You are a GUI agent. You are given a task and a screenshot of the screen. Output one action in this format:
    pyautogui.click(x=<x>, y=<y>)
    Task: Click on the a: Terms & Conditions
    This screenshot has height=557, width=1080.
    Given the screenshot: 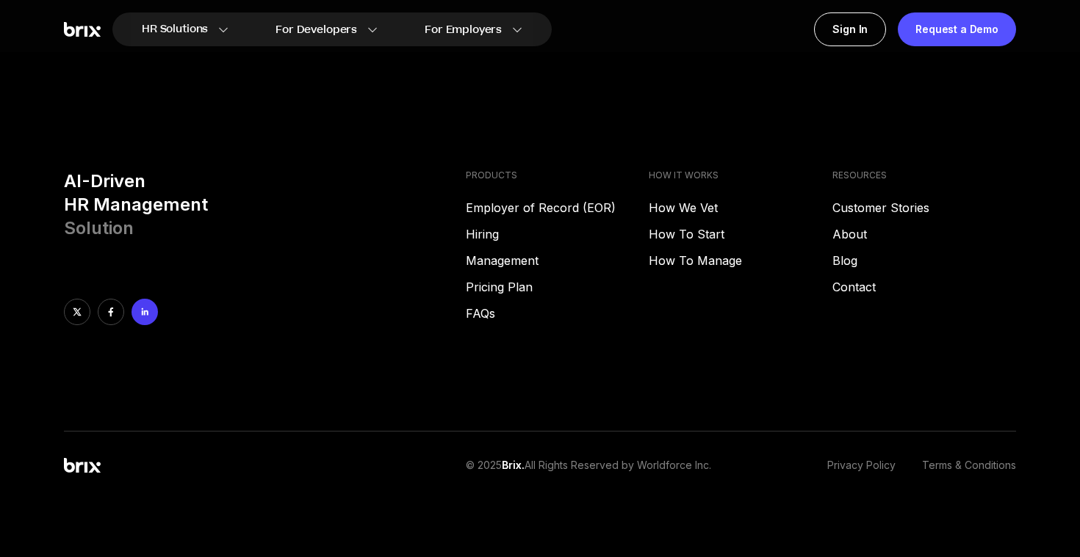 What is the action you would take?
    pyautogui.click(x=969, y=466)
    